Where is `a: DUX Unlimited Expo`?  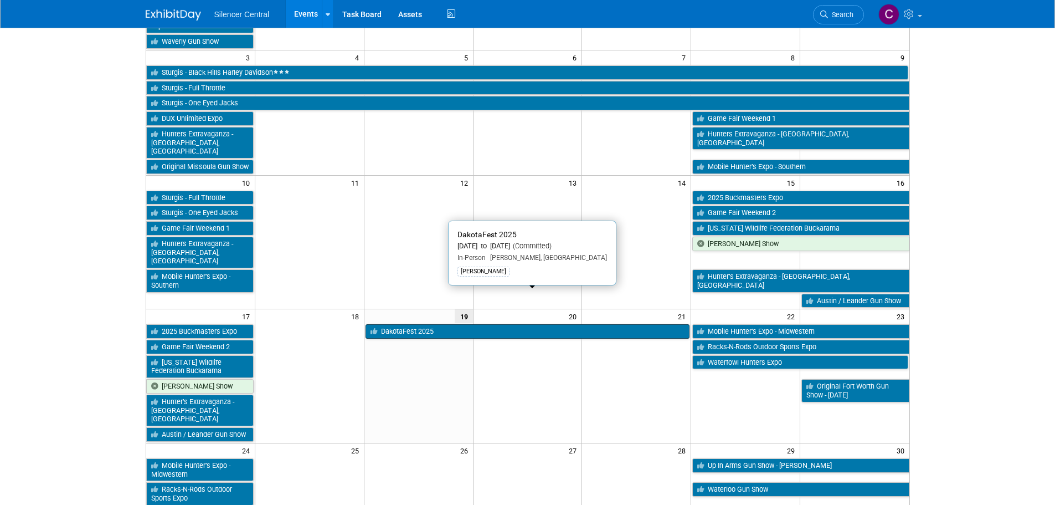
a: DUX Unlimited Expo is located at coordinates (200, 119).